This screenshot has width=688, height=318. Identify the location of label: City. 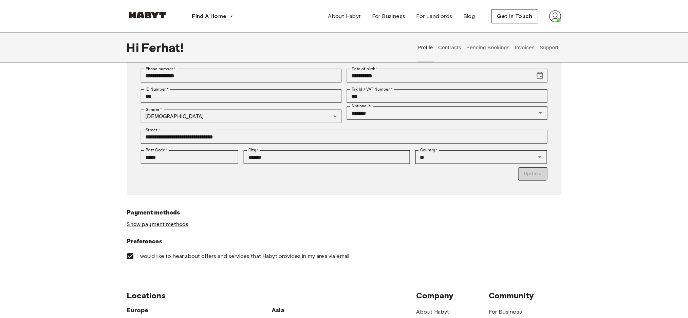
(254, 150).